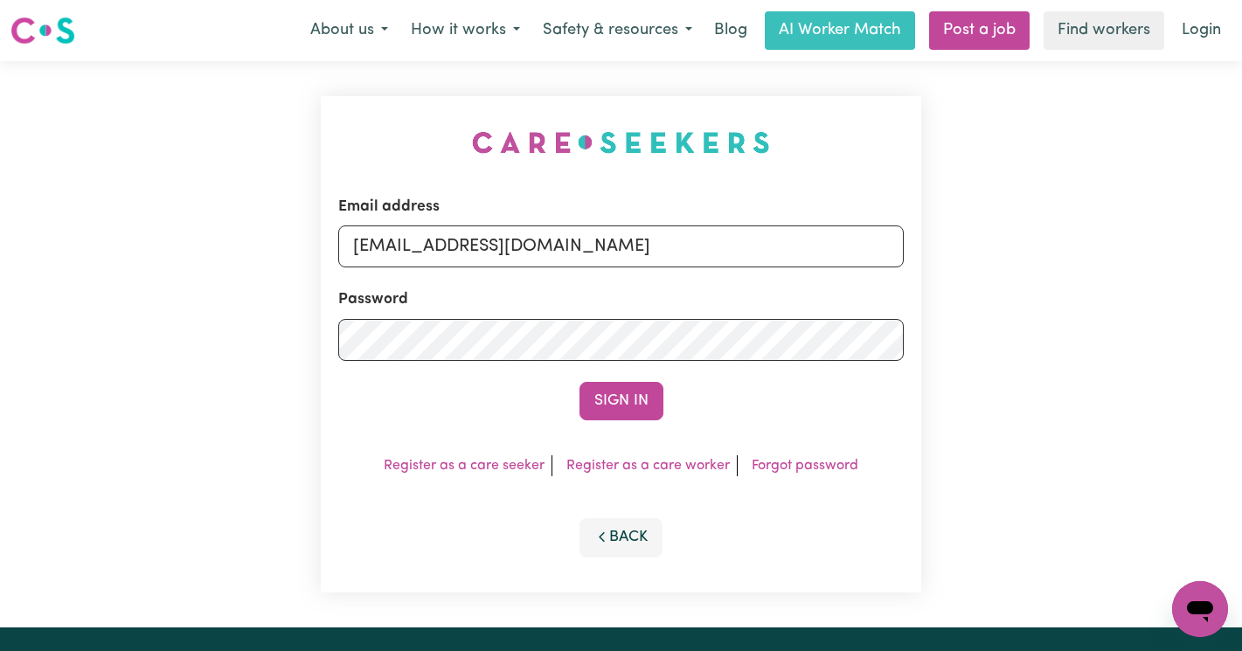 This screenshot has width=1242, height=651. I want to click on label: Email address, so click(389, 207).